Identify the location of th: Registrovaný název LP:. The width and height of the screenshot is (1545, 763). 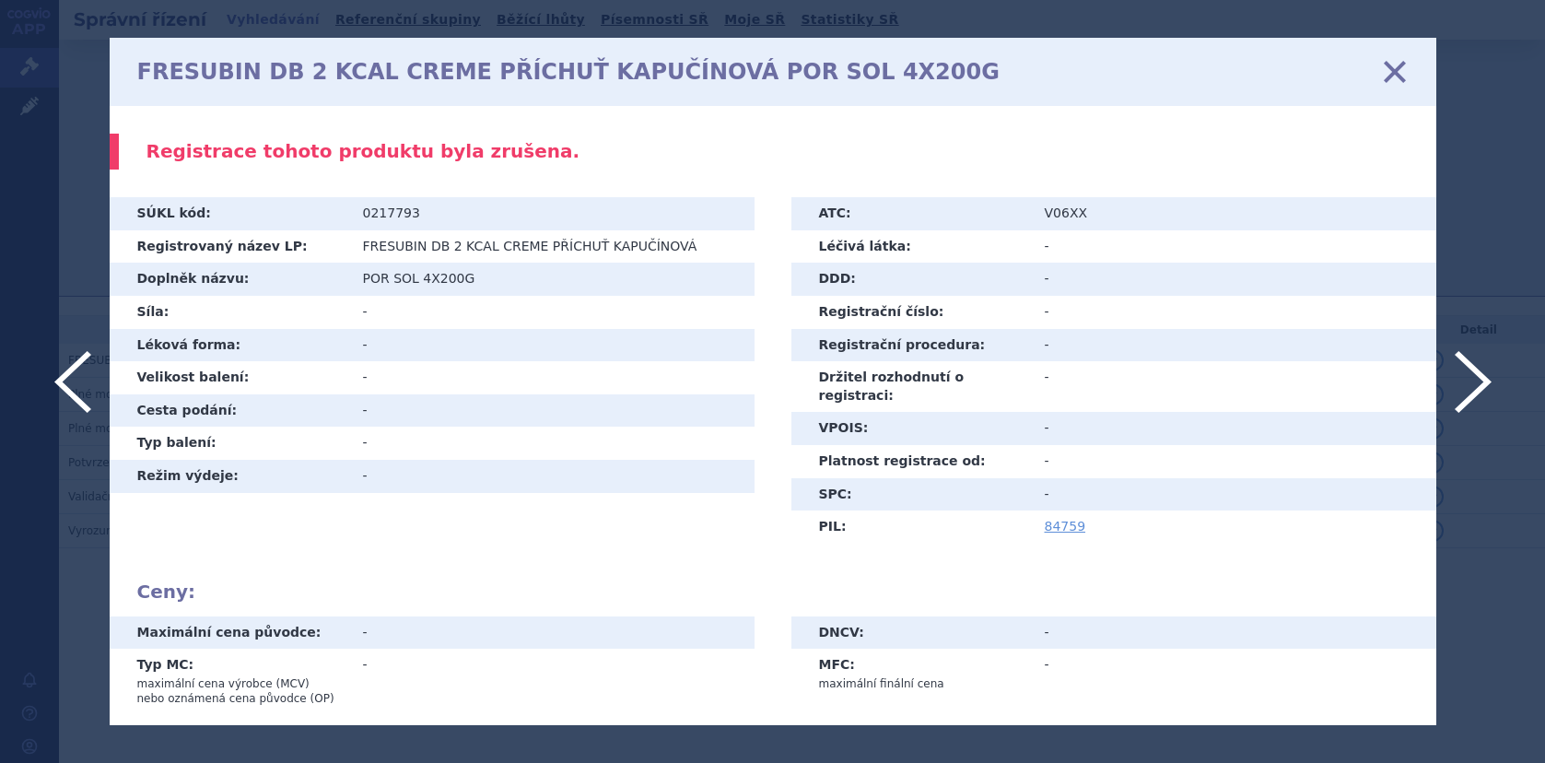
(229, 247).